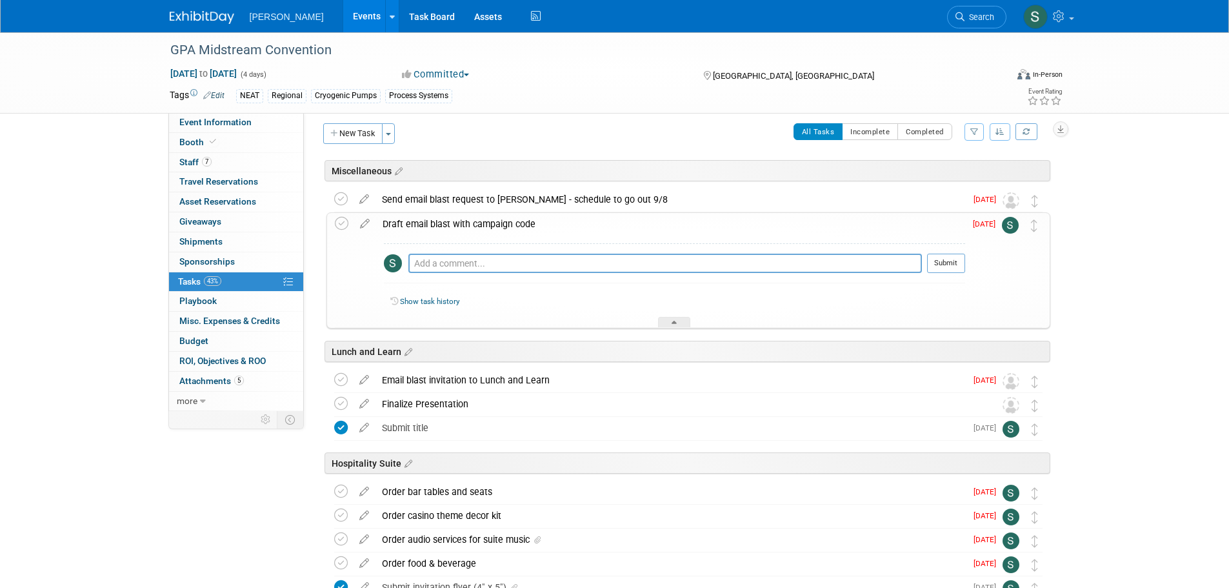 The width and height of the screenshot is (1229, 588). I want to click on div: Draft email blast with campaign code, so click(670, 224).